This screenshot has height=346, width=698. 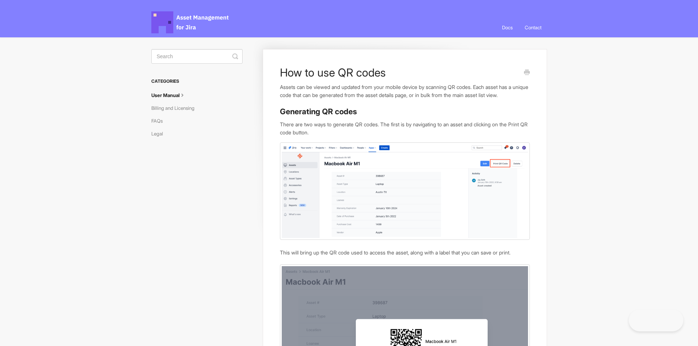 What do you see at coordinates (197, 56) in the screenshot?
I see `input: Search` at bounding box center [197, 56].